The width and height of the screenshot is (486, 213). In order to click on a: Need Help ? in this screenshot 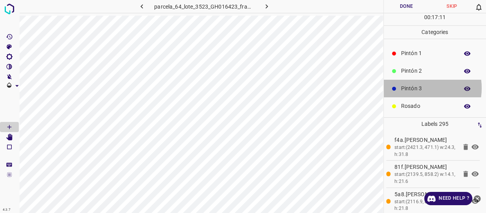, I will do `click(448, 199)`.